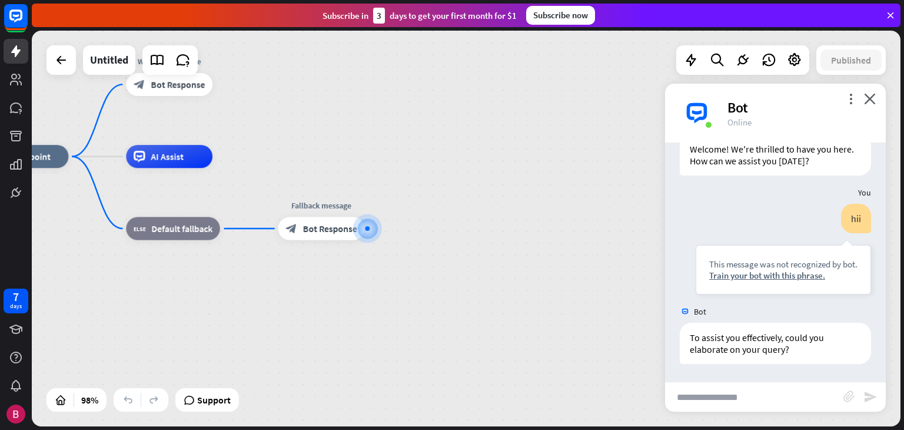 Image resolution: width=904 pixels, height=430 pixels. What do you see at coordinates (321, 205) in the screenshot?
I see `div: Fallback message` at bounding box center [321, 205].